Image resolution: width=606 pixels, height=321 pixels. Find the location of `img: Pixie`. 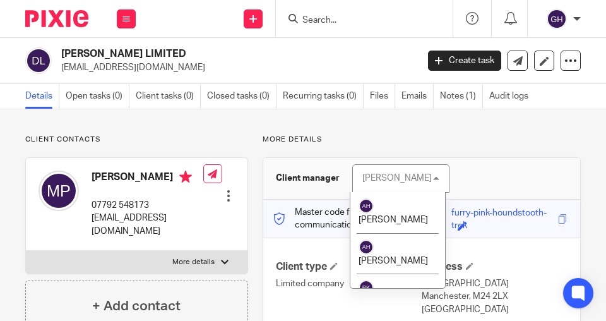

img: Pixie is located at coordinates (57, 18).